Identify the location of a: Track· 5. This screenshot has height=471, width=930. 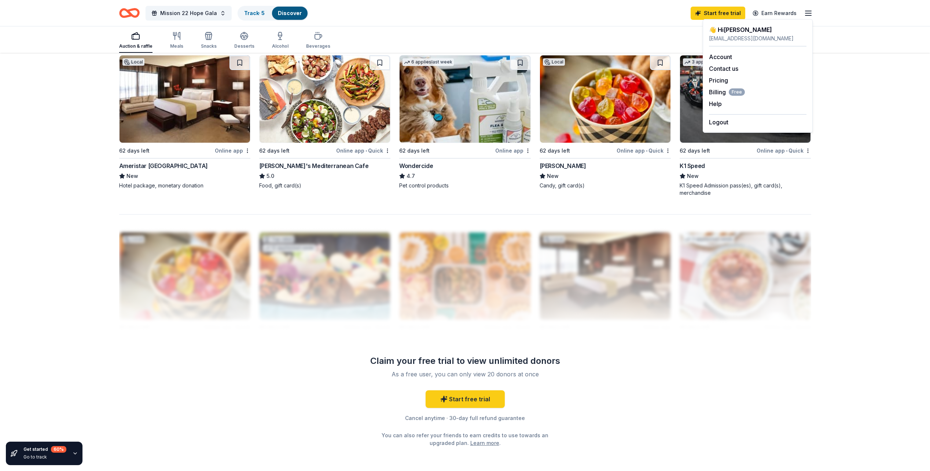
(254, 13).